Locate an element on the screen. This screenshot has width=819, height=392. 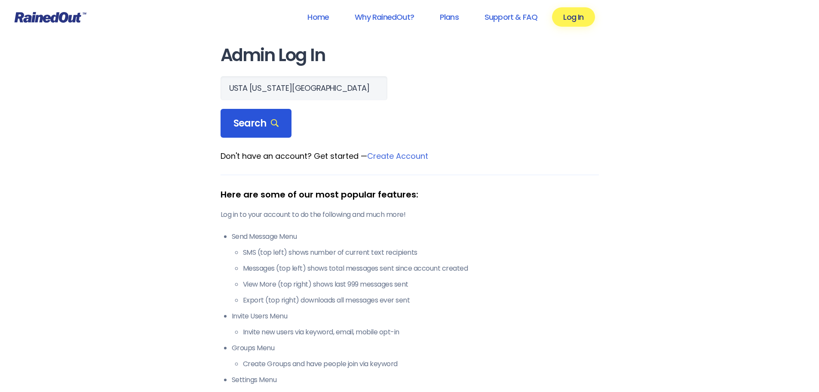
li: Create Groups and have people join via keyword is located at coordinates (421, 364).